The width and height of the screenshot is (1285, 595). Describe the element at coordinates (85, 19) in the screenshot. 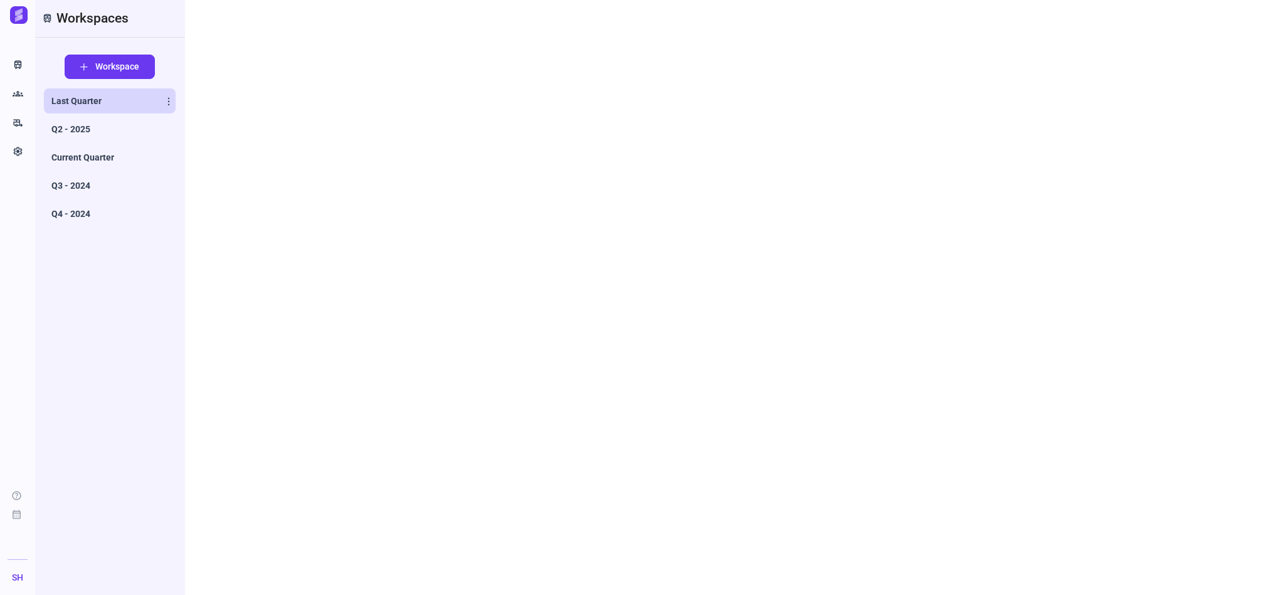

I see `span: Workspaces` at that location.